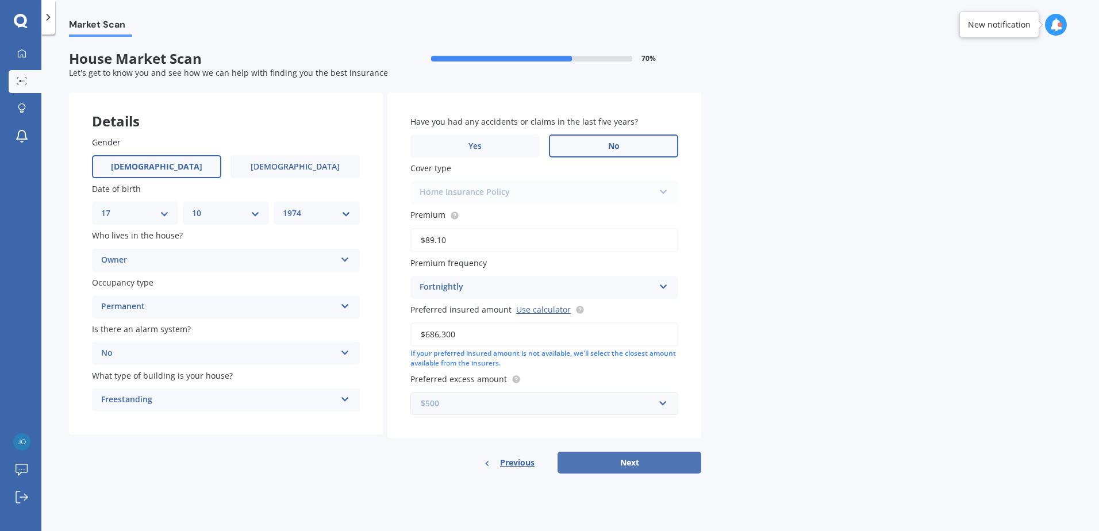 The width and height of the screenshot is (1099, 531). What do you see at coordinates (227, 59) in the screenshot?
I see `span: House Market Scan` at bounding box center [227, 59].